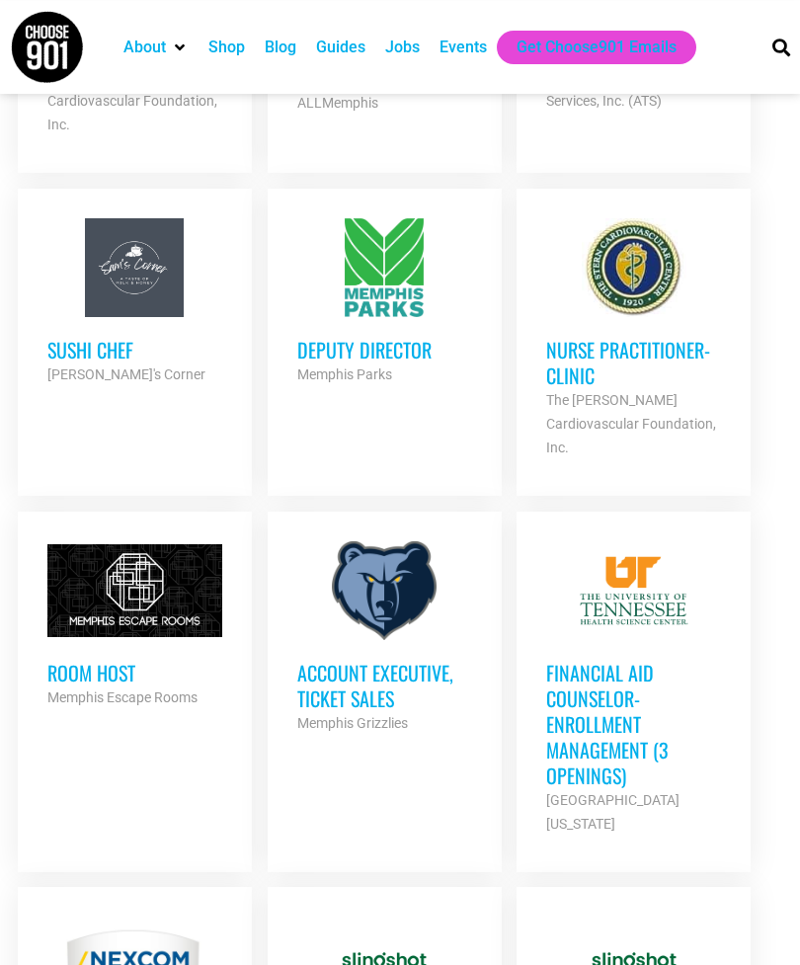 This screenshot has height=965, width=800. What do you see at coordinates (134, 625) in the screenshot?
I see `a: Room Host Memphis Escape Rooms` at bounding box center [134, 625].